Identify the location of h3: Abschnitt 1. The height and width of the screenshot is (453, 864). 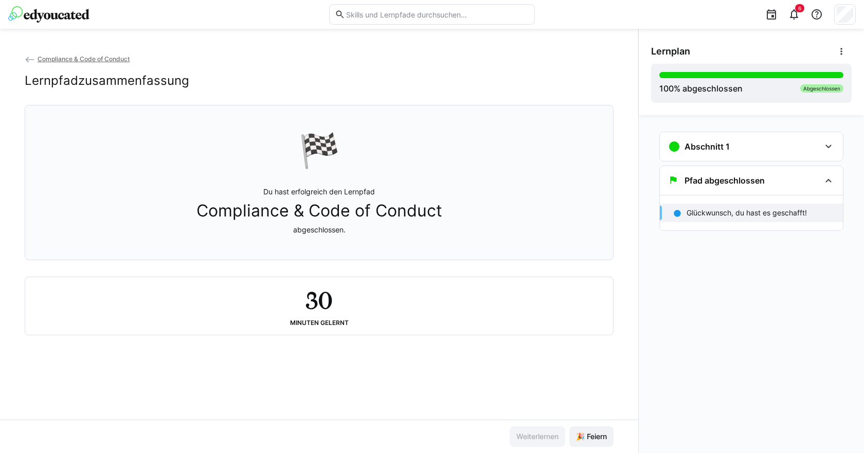
(708, 147).